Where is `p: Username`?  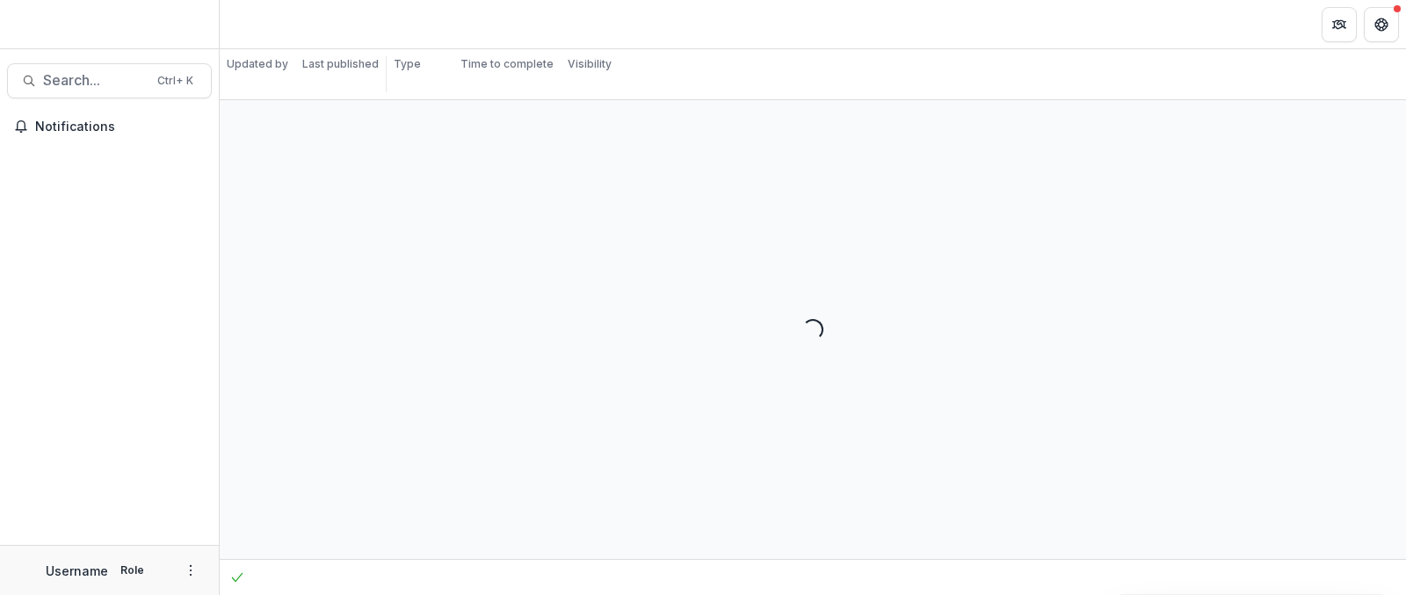 p: Username is located at coordinates (76, 570).